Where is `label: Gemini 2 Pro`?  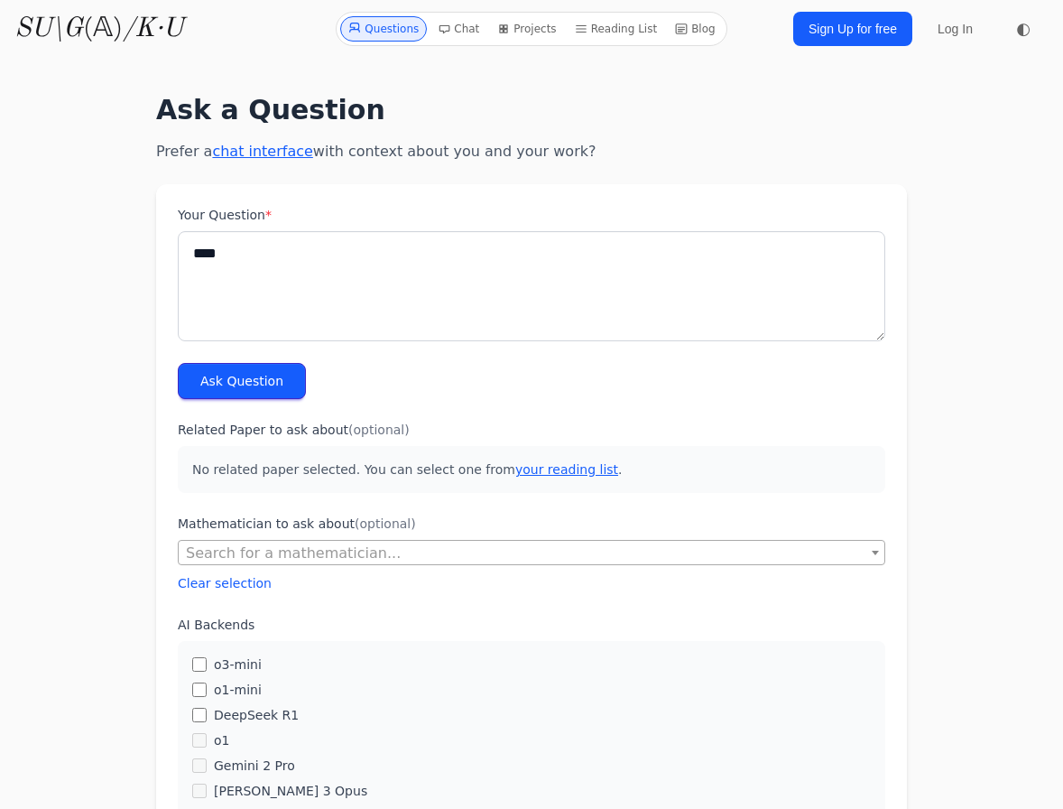
label: Gemini 2 Pro is located at coordinates (254, 765).